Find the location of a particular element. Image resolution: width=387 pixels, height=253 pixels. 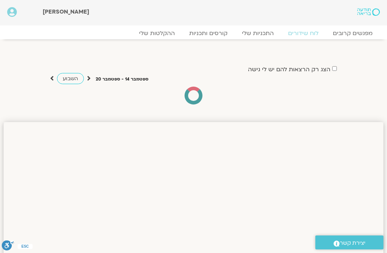

a: ההקלטות שלי is located at coordinates (157, 33).